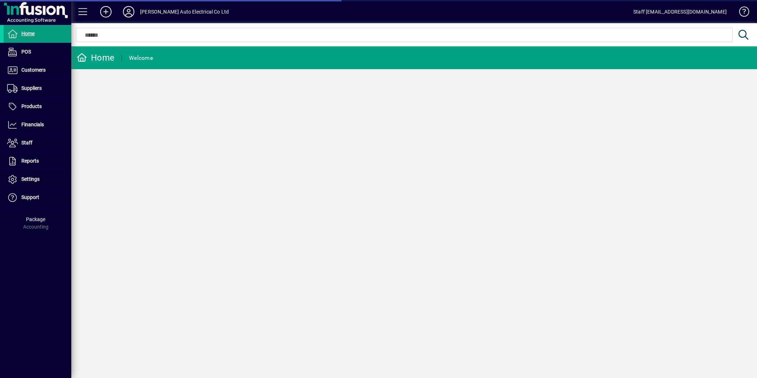 The width and height of the screenshot is (757, 378). What do you see at coordinates (31, 88) in the screenshot?
I see `span: Suppliers` at bounding box center [31, 88].